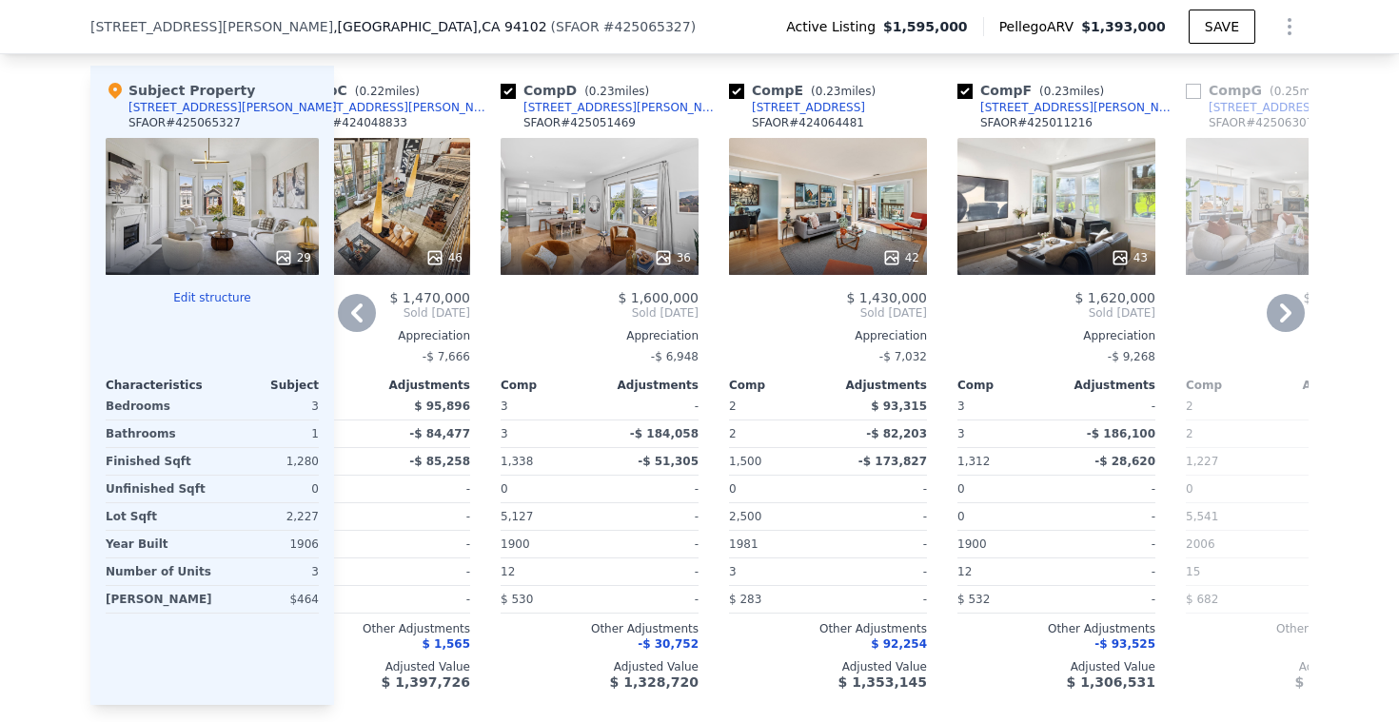 The width and height of the screenshot is (1399, 722). I want to click on span: $ 1,306,531, so click(1111, 683).